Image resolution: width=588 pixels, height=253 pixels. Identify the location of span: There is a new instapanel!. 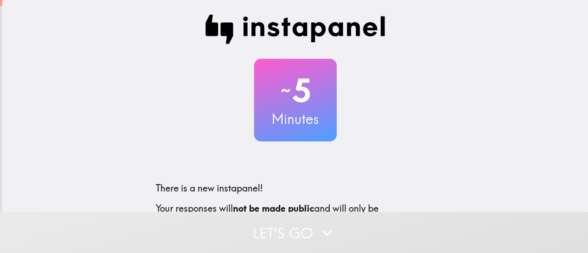
(209, 188).